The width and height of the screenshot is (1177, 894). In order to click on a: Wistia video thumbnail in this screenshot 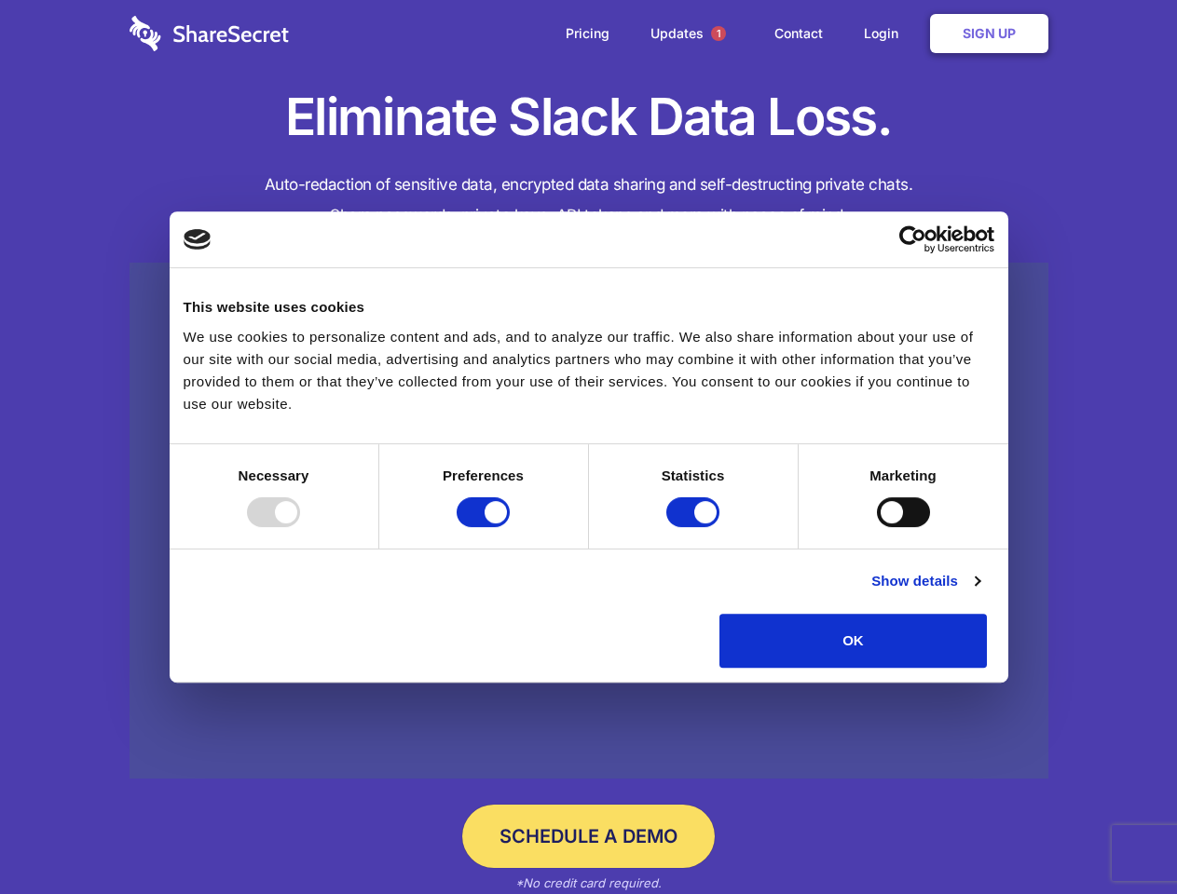, I will do `click(589, 521)`.